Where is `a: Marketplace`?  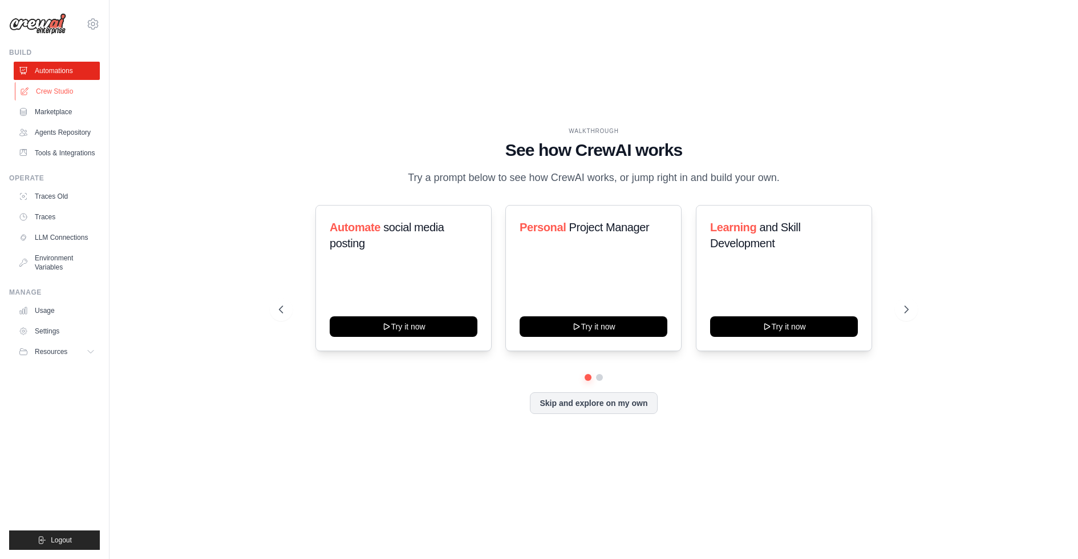
a: Marketplace is located at coordinates (56, 112).